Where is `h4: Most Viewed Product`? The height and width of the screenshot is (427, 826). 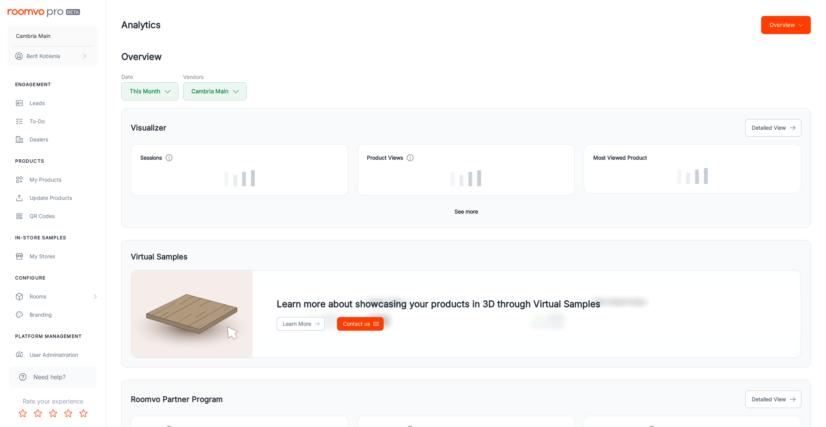
h4: Most Viewed Product is located at coordinates (693, 158).